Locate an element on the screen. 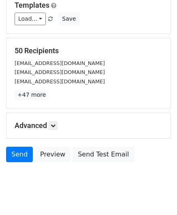  a: Send is located at coordinates (19, 154).